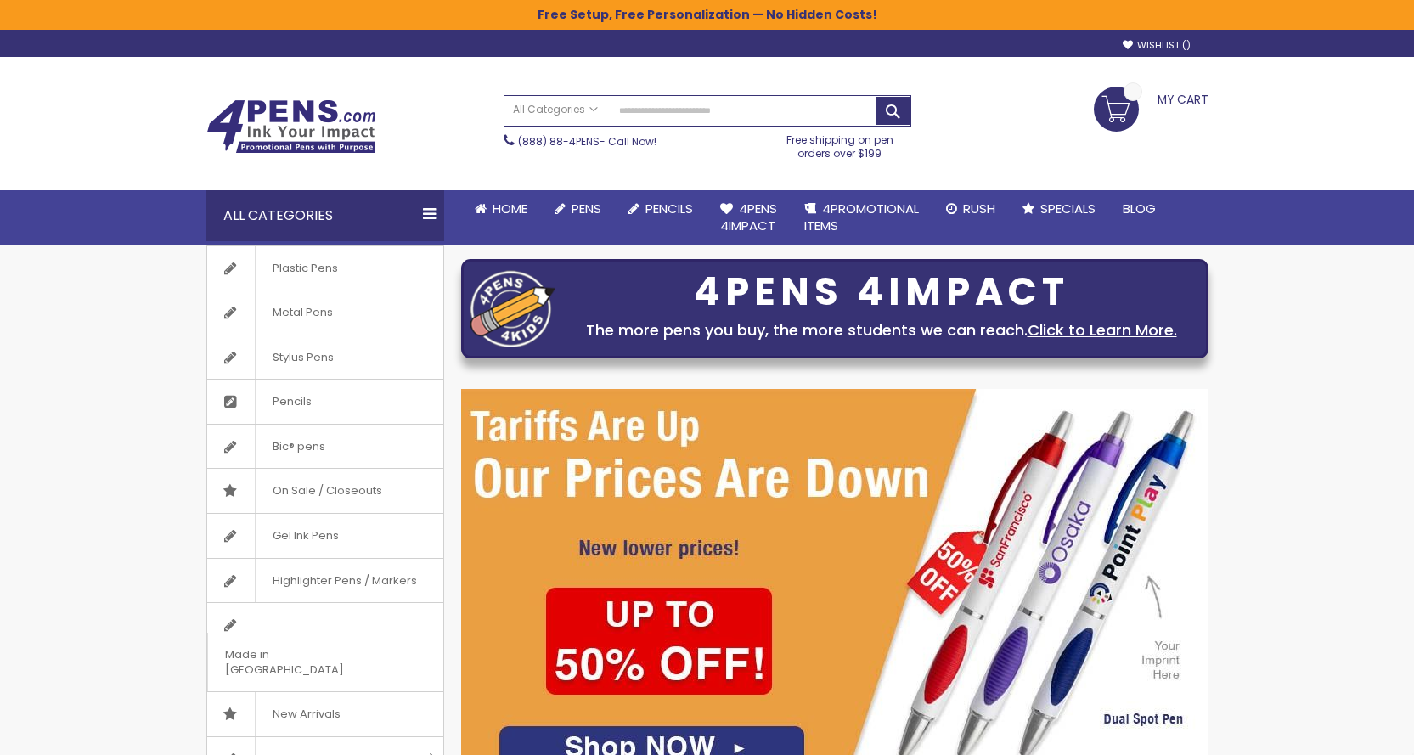  Describe the element at coordinates (1103, 330) in the screenshot. I see `a: Click to Learn More.` at that location.